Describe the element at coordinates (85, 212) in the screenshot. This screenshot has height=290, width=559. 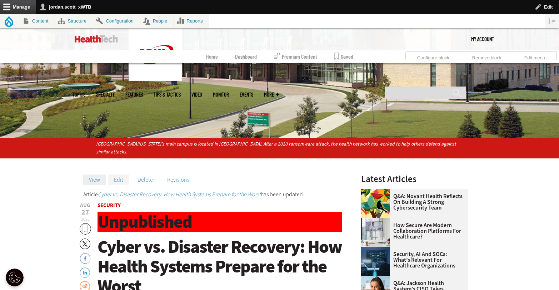
I see `span: 27` at that location.